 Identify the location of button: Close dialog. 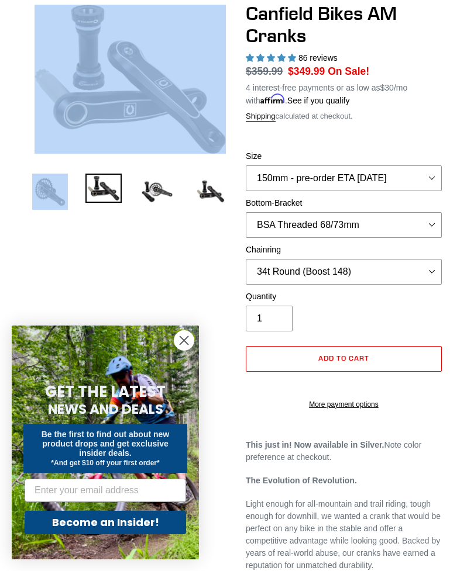
(184, 340).